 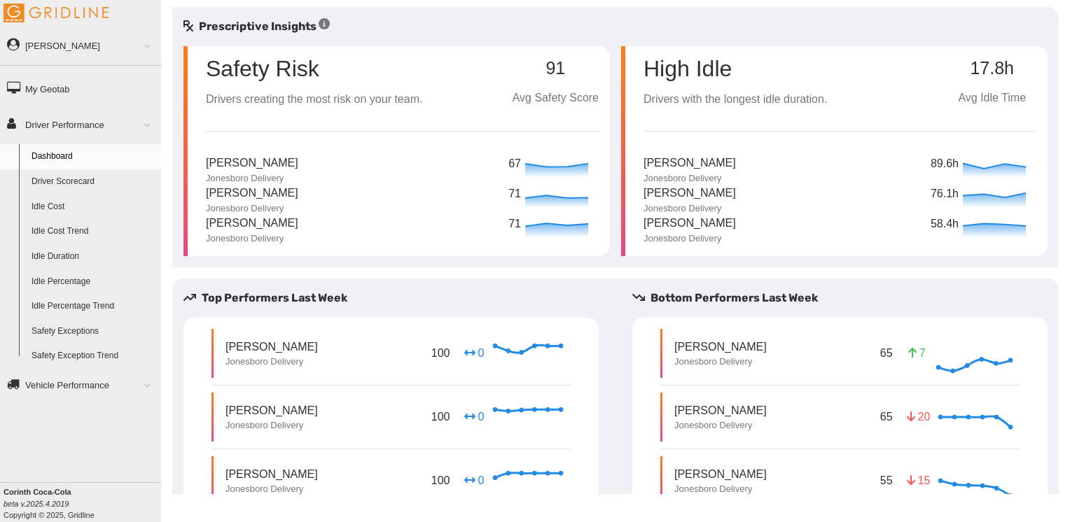 What do you see at coordinates (256, 27) in the screenshot?
I see `h5: Prescriptive Insights` at bounding box center [256, 27].